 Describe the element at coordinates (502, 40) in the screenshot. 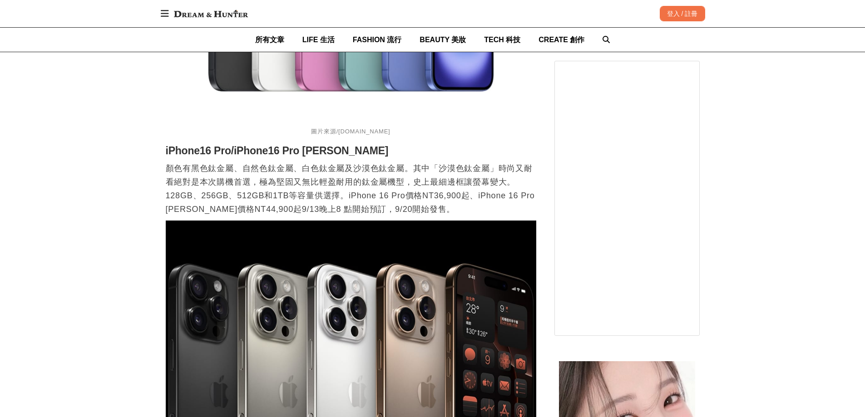

I see `a: TECH 科技` at that location.